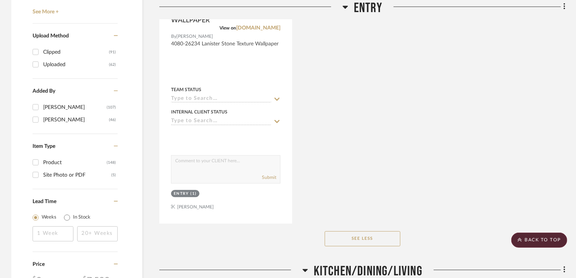  I want to click on div: Uploaded, so click(76, 65).